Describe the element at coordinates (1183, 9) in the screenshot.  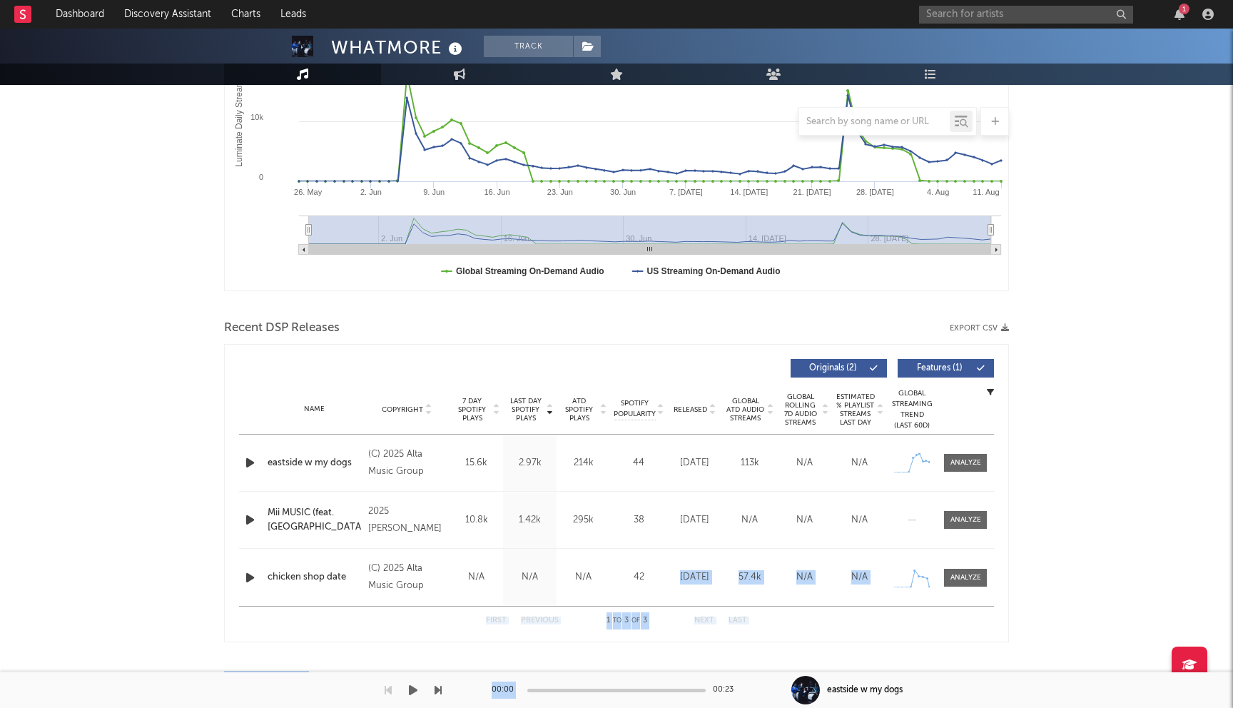
I see `div: 1` at that location.